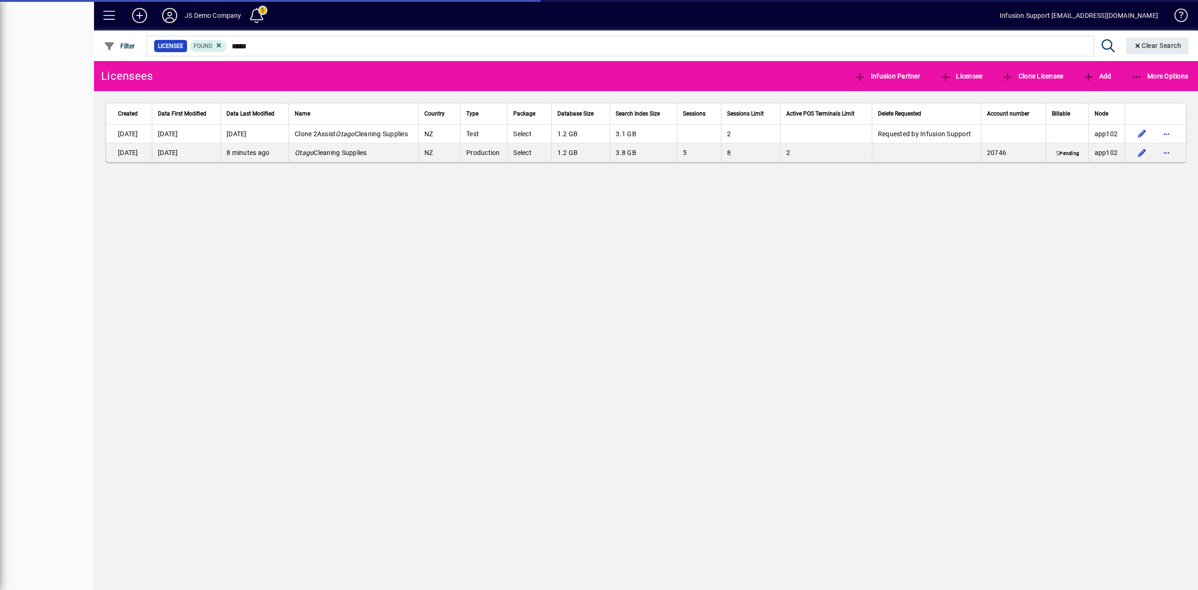  Describe the element at coordinates (899, 114) in the screenshot. I see `span: Delete Requested` at that location.